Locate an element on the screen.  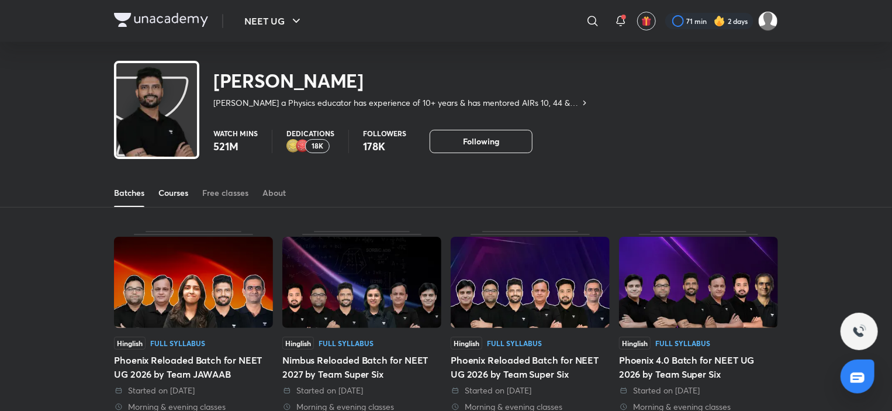
a: Courses is located at coordinates (173, 193).